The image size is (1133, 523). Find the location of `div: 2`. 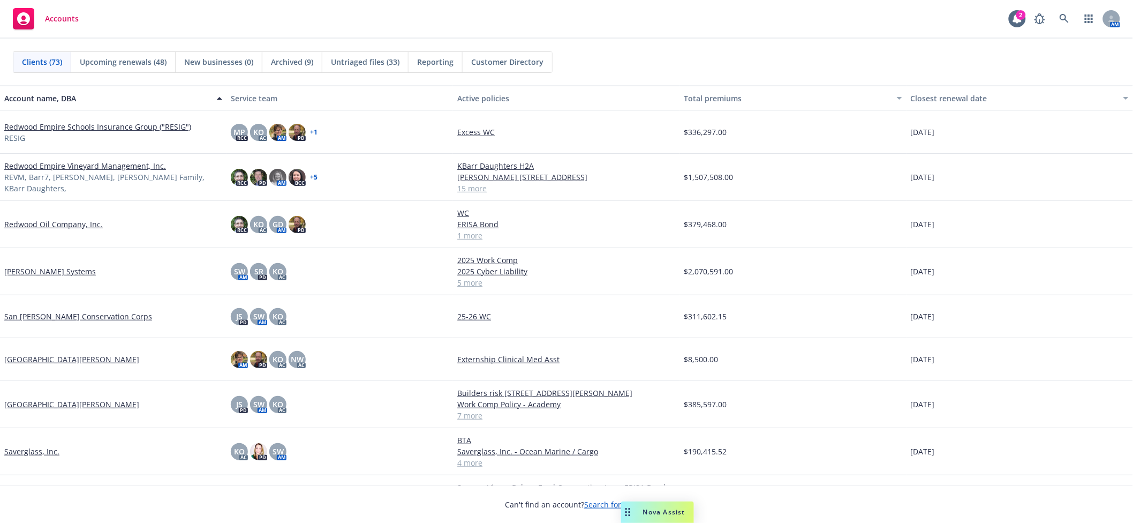

div: 2 is located at coordinates (1021, 15).